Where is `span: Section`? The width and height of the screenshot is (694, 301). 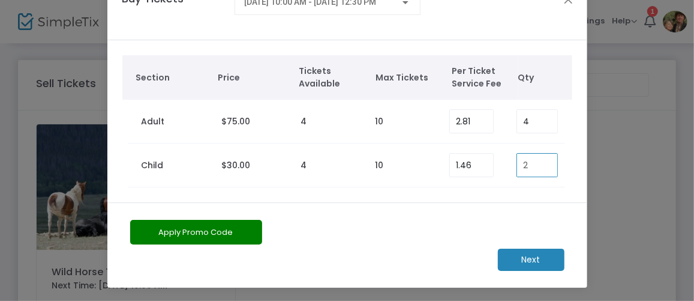 span: Section is located at coordinates (171, 77).